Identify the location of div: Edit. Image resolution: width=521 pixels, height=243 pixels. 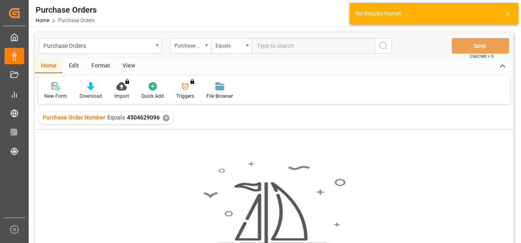
(74, 66).